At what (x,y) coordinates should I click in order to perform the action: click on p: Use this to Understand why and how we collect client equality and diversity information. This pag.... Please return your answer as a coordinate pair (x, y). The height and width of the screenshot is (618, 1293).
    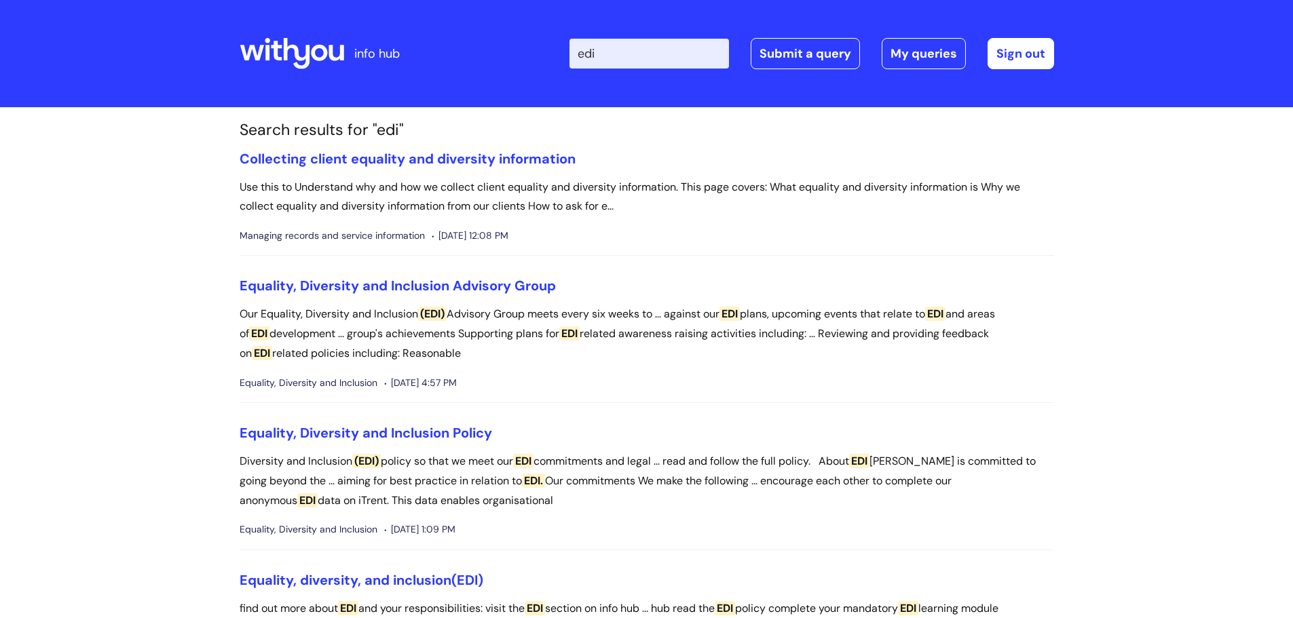
    Looking at the image, I should click on (647, 198).